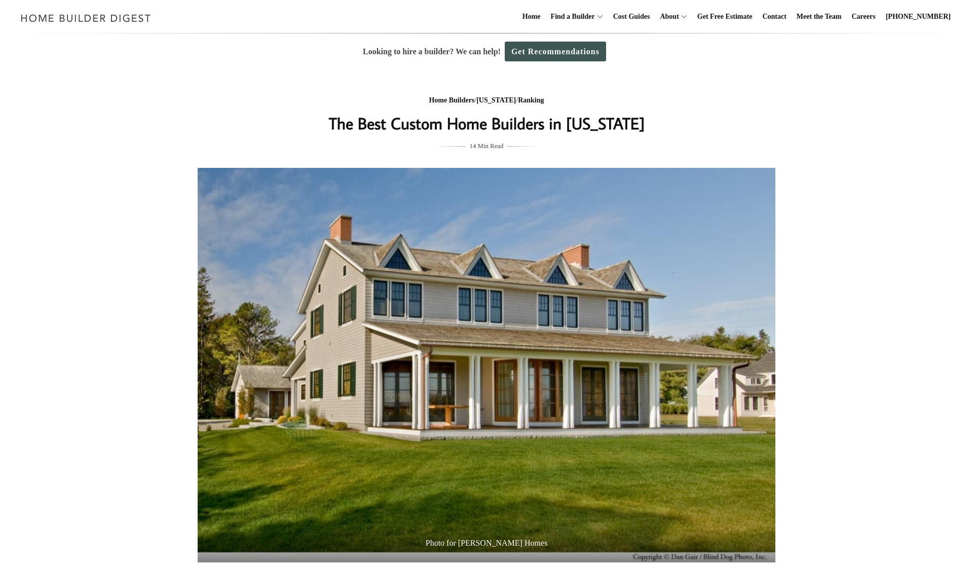  I want to click on a: Find a Builder, so click(571, 17).